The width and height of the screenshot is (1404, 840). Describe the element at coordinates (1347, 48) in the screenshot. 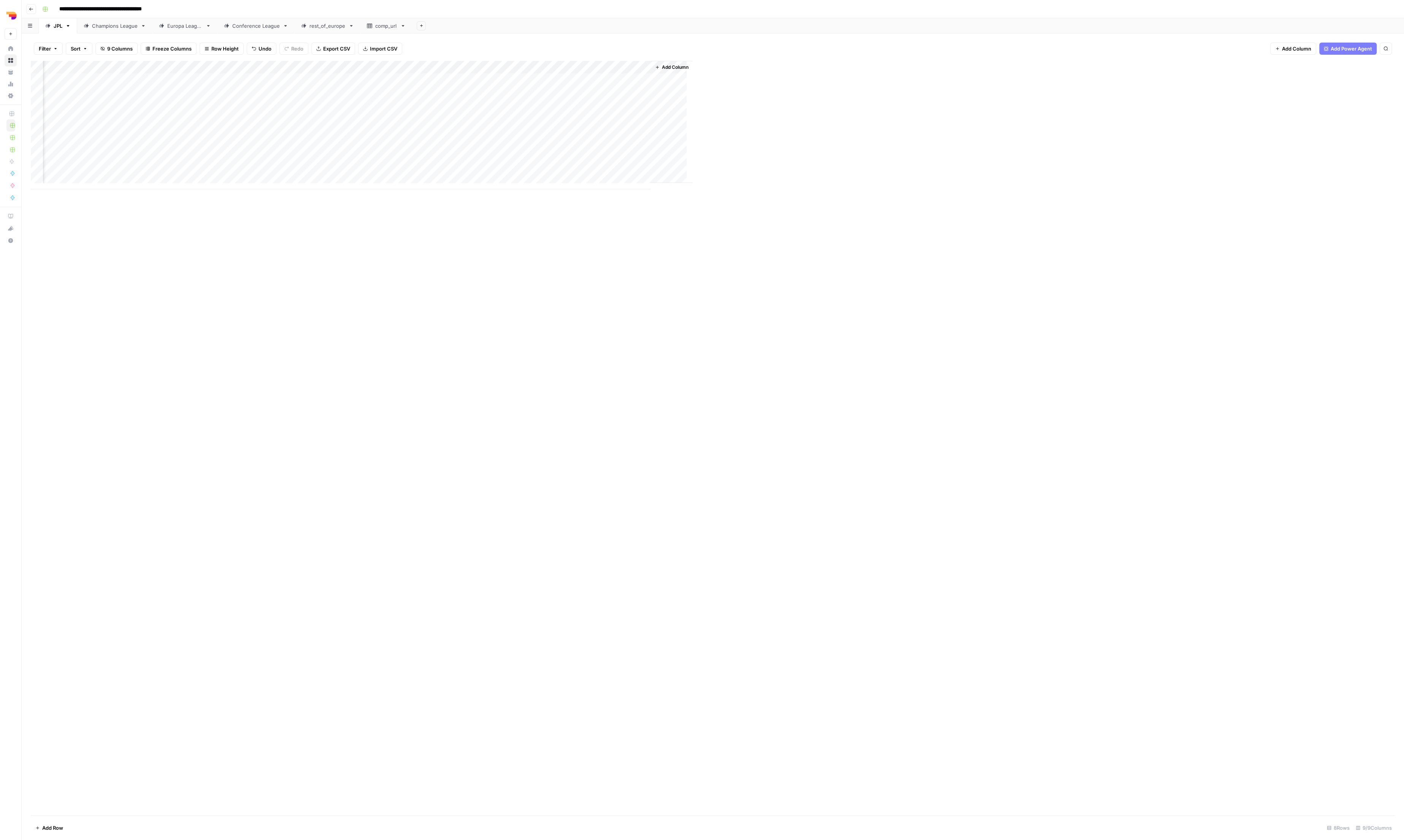

I see `button: Add Power Agent` at that location.